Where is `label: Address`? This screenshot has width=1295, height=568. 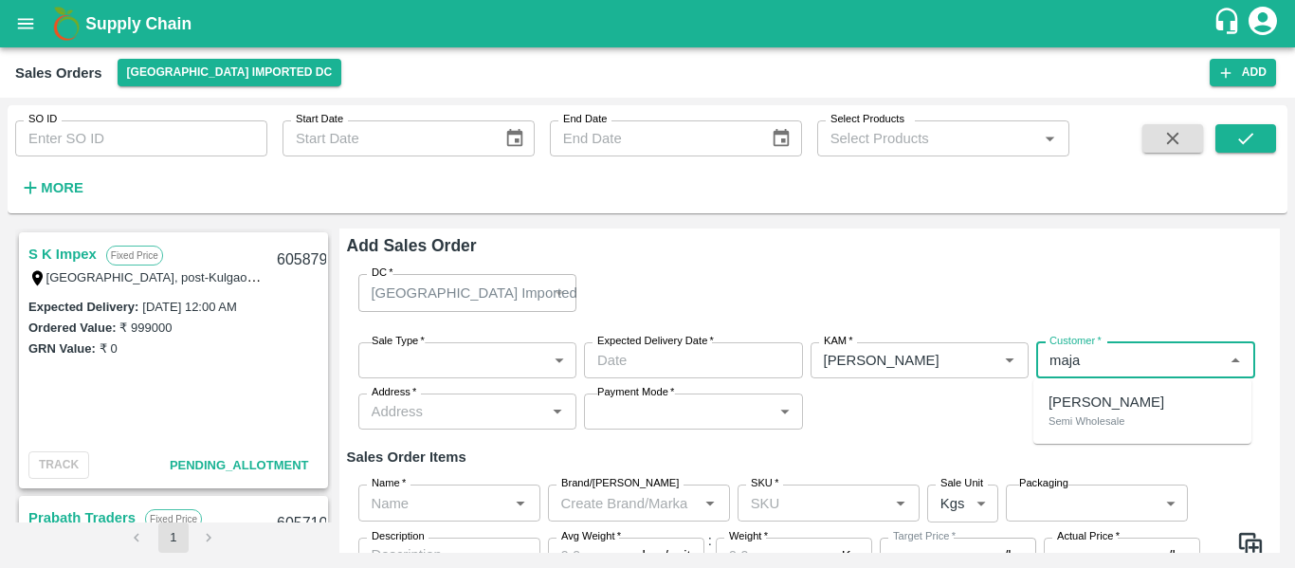
label: Address is located at coordinates (394, 393).